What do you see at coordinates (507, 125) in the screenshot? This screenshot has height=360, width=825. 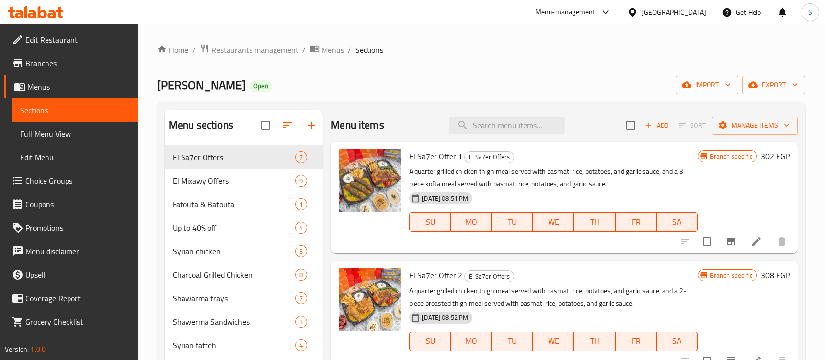 I see `input: search` at bounding box center [507, 125].